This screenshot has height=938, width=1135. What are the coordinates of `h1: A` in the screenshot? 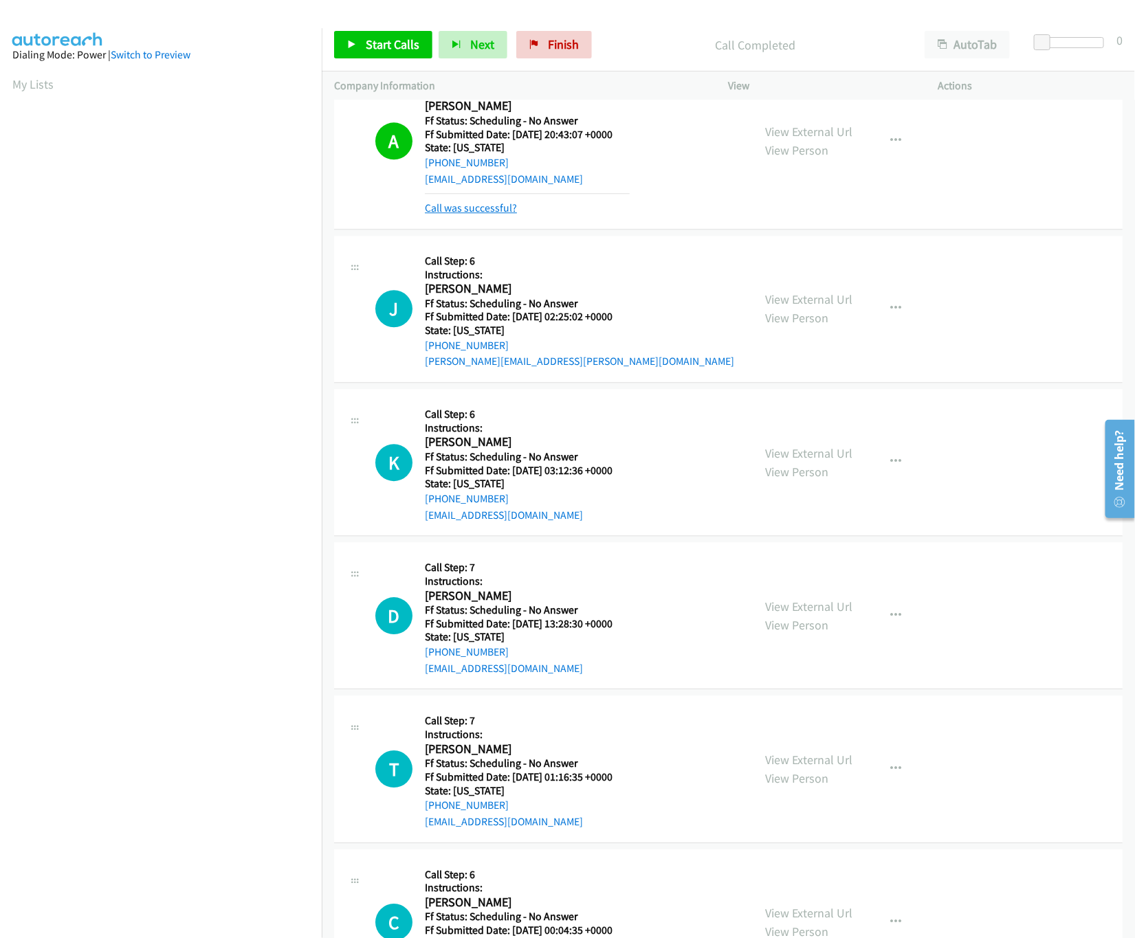 It's located at (394, 141).